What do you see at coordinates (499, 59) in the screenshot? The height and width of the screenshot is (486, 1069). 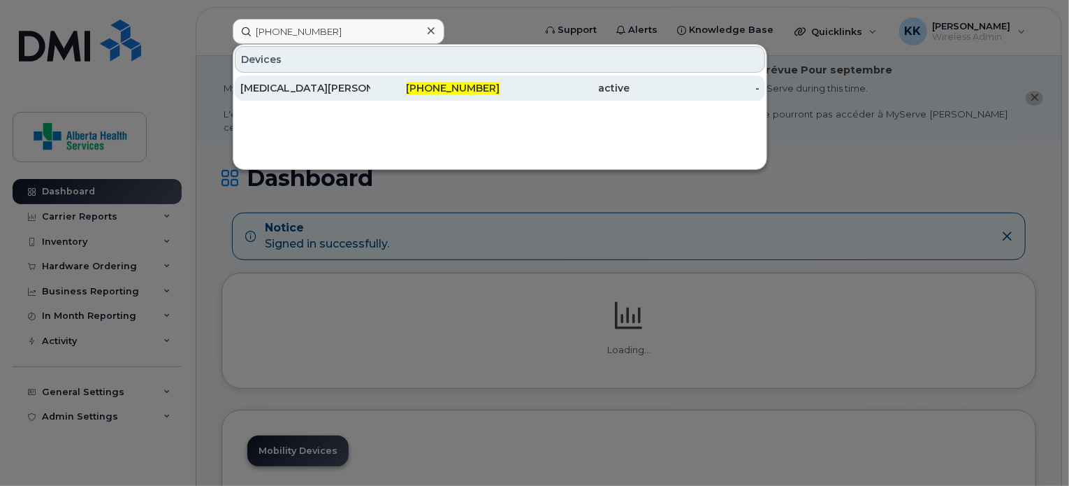 I see `div: Devices` at bounding box center [499, 59].